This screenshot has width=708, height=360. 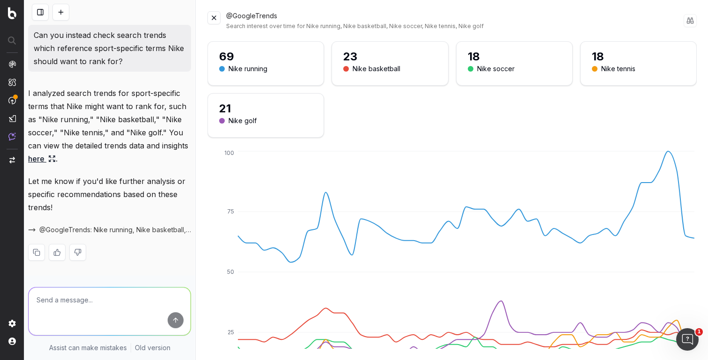 What do you see at coordinates (455, 21) in the screenshot?
I see `div: @GoogleTrends` at bounding box center [455, 21].